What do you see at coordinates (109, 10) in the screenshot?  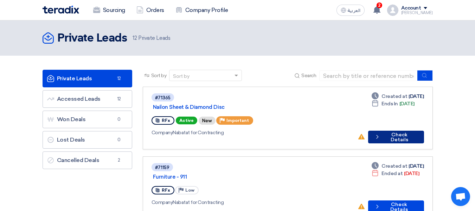 I see `a: Sourcing` at bounding box center [109, 10].